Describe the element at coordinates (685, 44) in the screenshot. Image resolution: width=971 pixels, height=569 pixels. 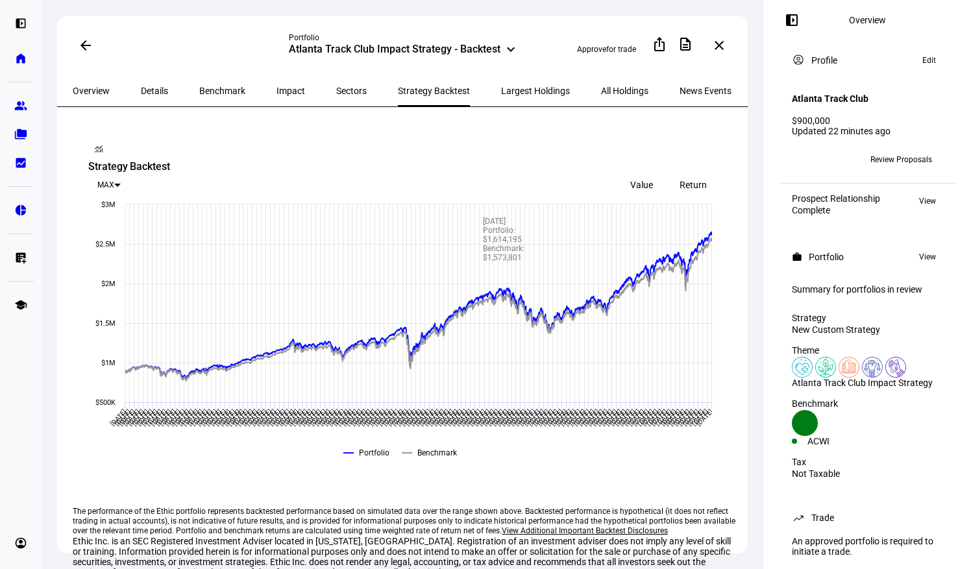
I see `mat-icon: description` at that location.